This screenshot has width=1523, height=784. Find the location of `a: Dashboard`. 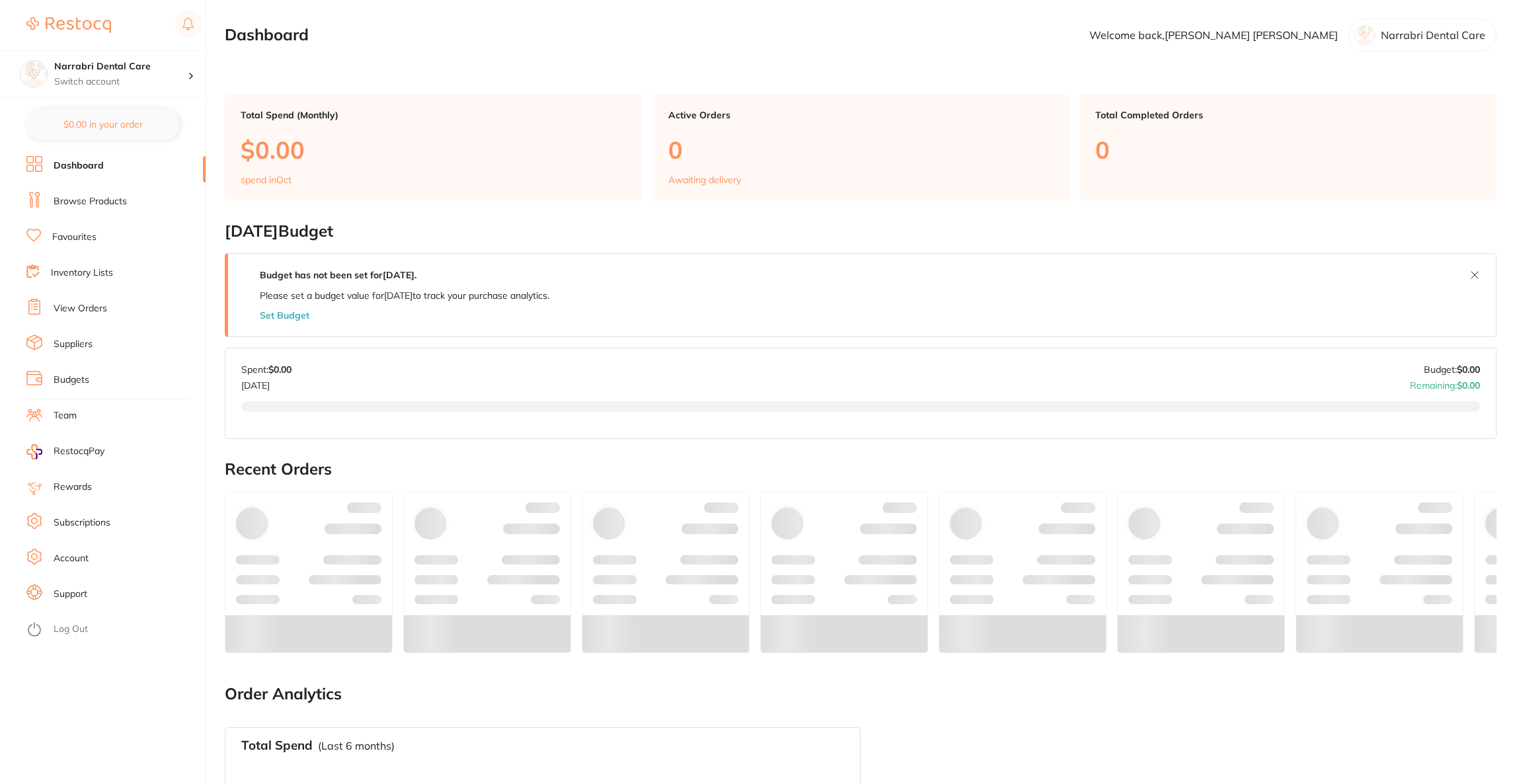

a: Dashboard is located at coordinates (79, 166).